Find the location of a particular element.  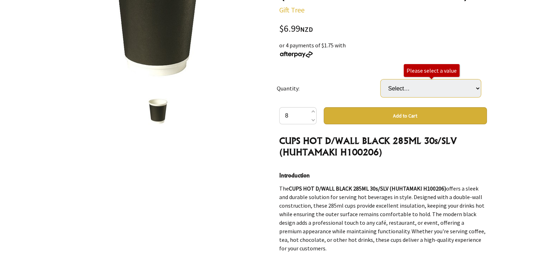

div: $6.99 is located at coordinates (383, 29).